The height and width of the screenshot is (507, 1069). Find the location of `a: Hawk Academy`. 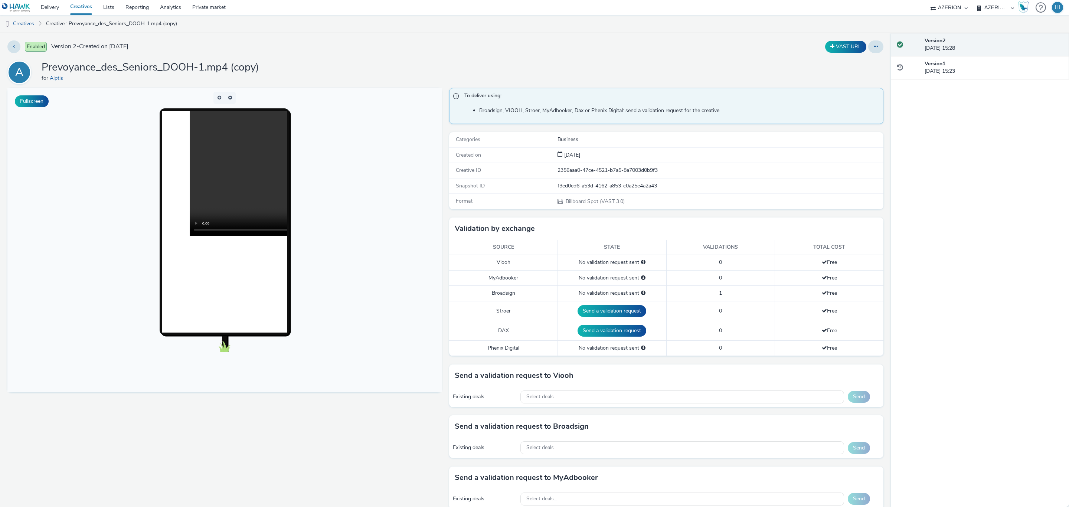

a: Hawk Academy is located at coordinates (1025, 7).